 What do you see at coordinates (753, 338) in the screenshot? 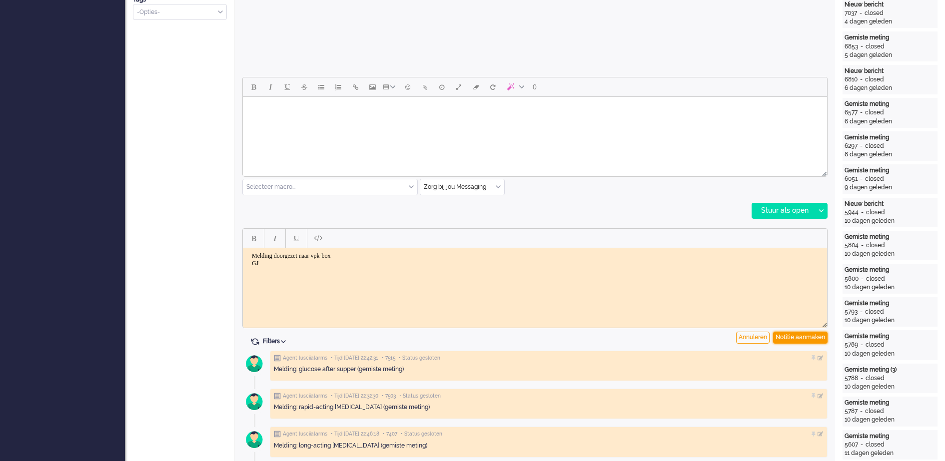
I see `div: Annuleren` at bounding box center [753, 338].